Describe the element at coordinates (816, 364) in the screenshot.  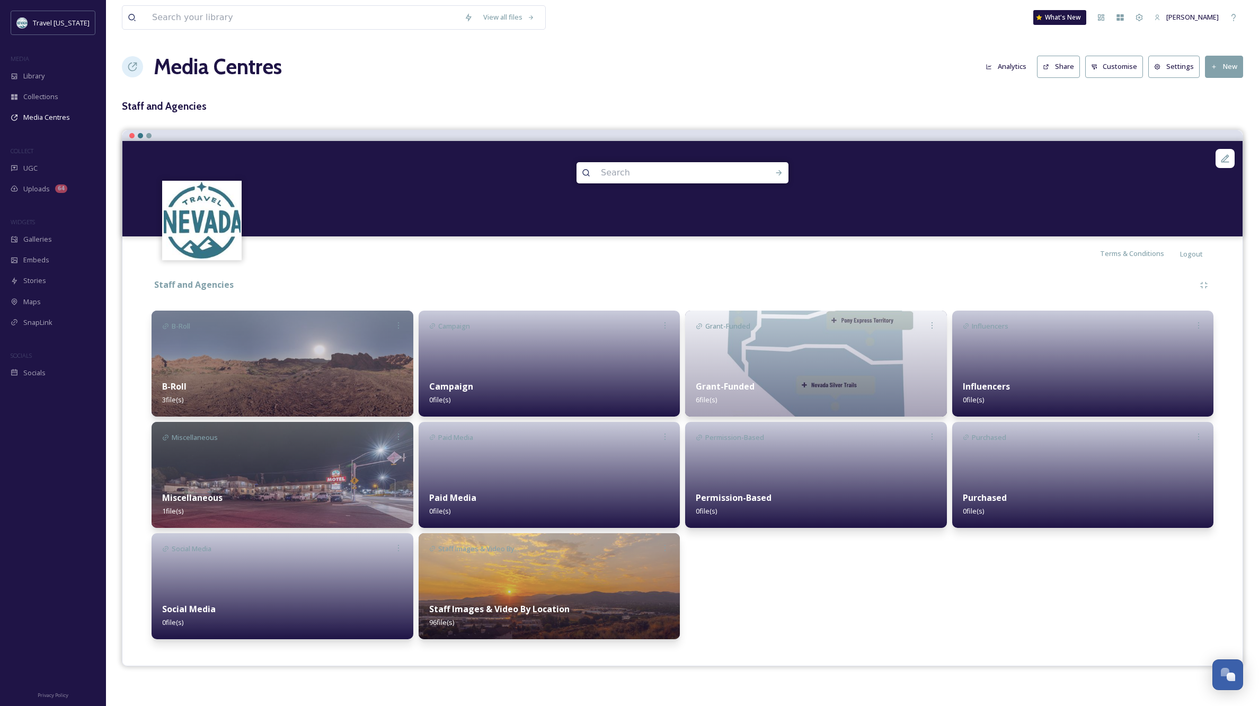
I see `img: 5d66b34e-4048-4132-9530-d55526e46d84.jpg` at that location.